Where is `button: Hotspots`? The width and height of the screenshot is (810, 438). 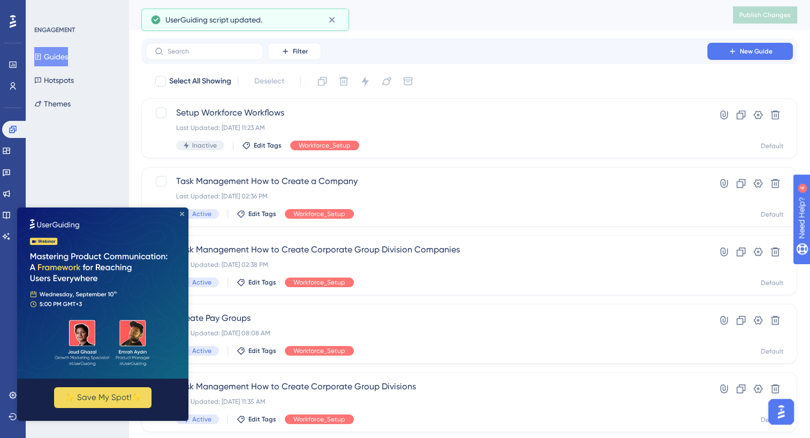
button: Hotspots is located at coordinates (54, 80).